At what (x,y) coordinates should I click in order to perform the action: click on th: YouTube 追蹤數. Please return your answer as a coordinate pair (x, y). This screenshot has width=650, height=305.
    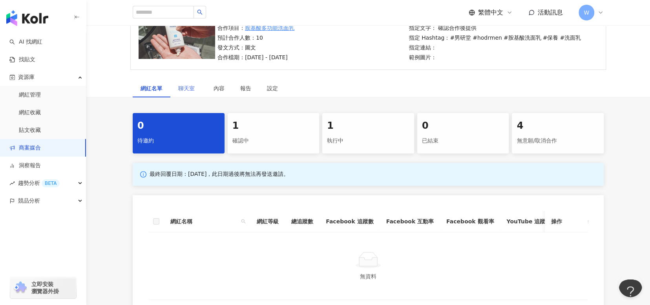
    Looking at the image, I should click on (528, 221).